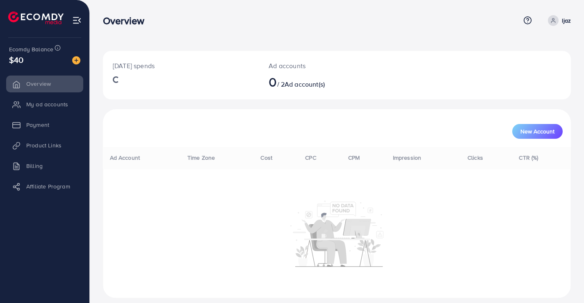  Describe the element at coordinates (273, 82) in the screenshot. I see `span: 0` at that location.